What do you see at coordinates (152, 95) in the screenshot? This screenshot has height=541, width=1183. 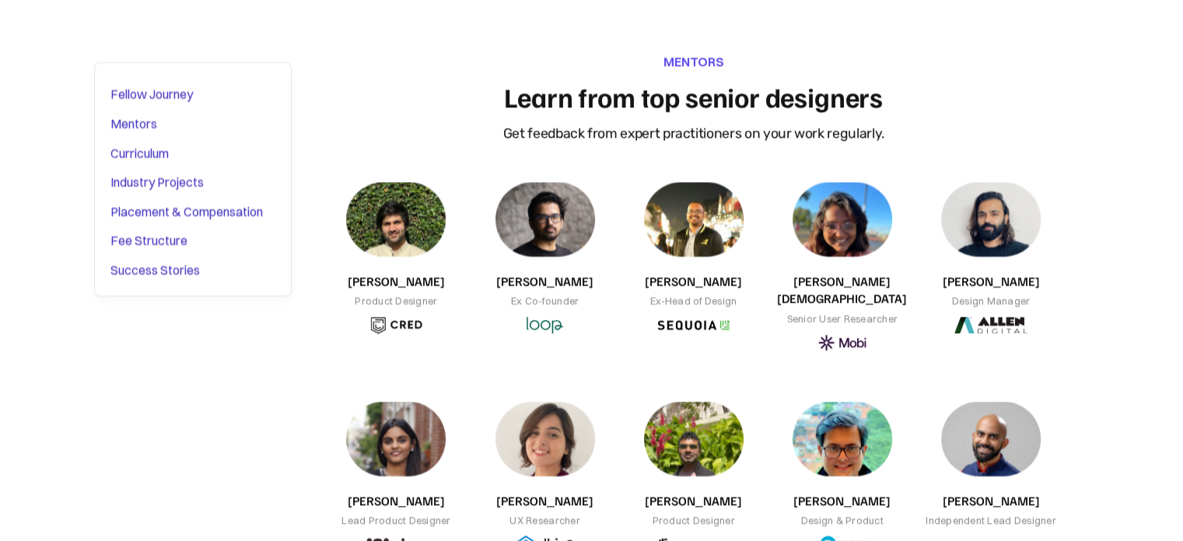 I see `div: Fellow Journey` at bounding box center [152, 95].